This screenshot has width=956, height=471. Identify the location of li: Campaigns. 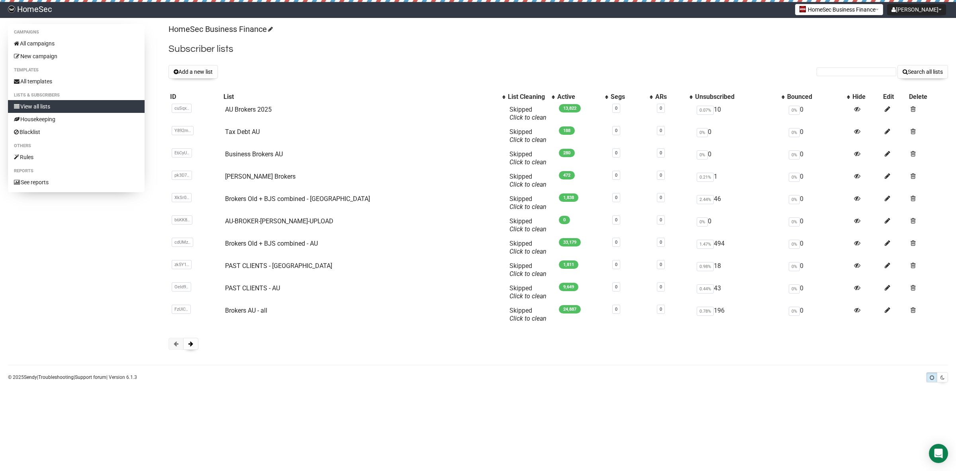
(76, 32).